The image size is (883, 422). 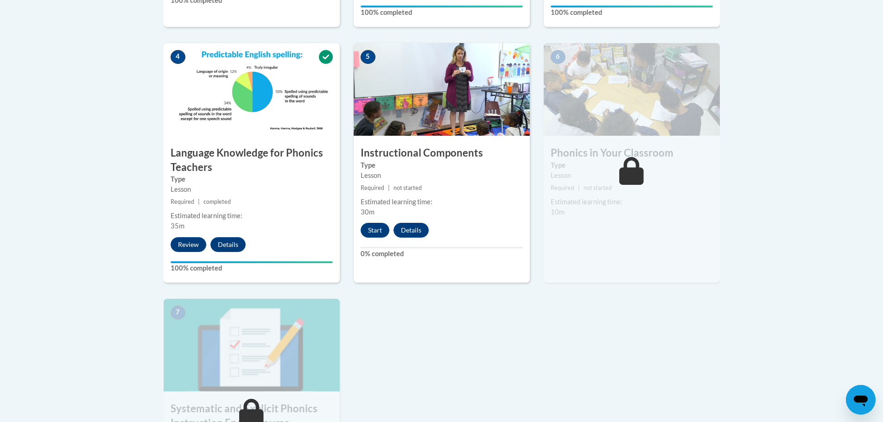 What do you see at coordinates (178, 57) in the screenshot?
I see `span: 4` at bounding box center [178, 57].